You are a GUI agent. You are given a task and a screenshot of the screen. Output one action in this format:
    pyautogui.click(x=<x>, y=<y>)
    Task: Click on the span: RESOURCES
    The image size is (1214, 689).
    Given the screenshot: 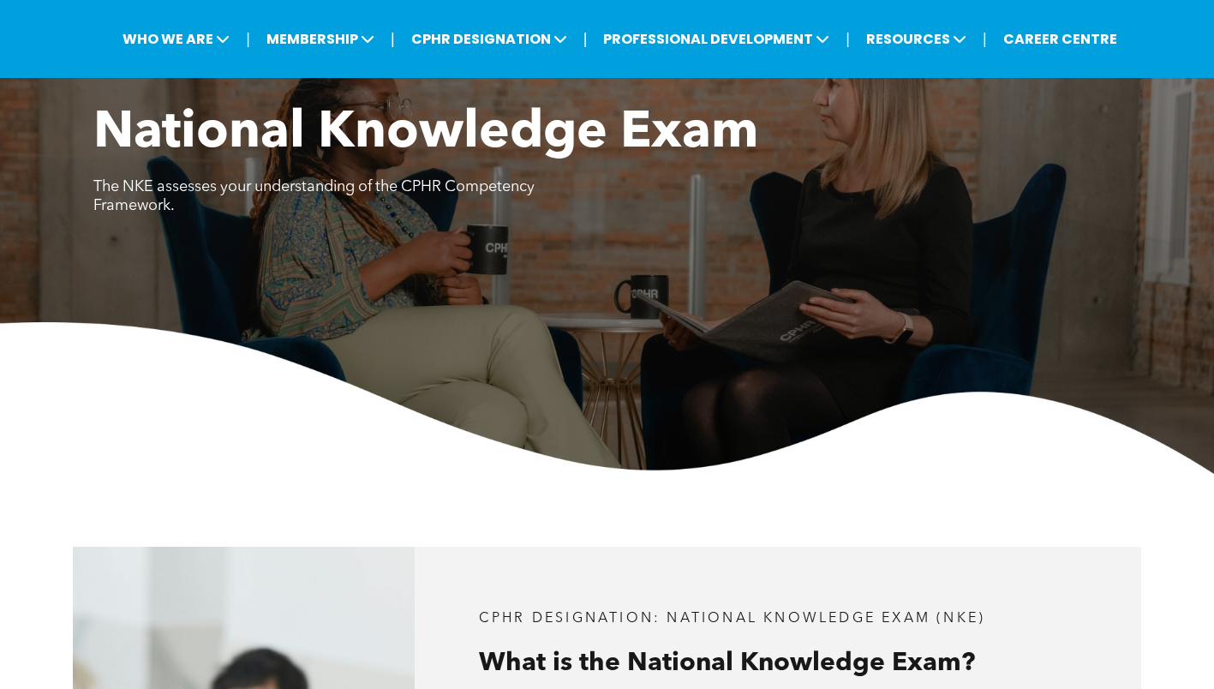 What is the action you would take?
    pyautogui.click(x=916, y=39)
    